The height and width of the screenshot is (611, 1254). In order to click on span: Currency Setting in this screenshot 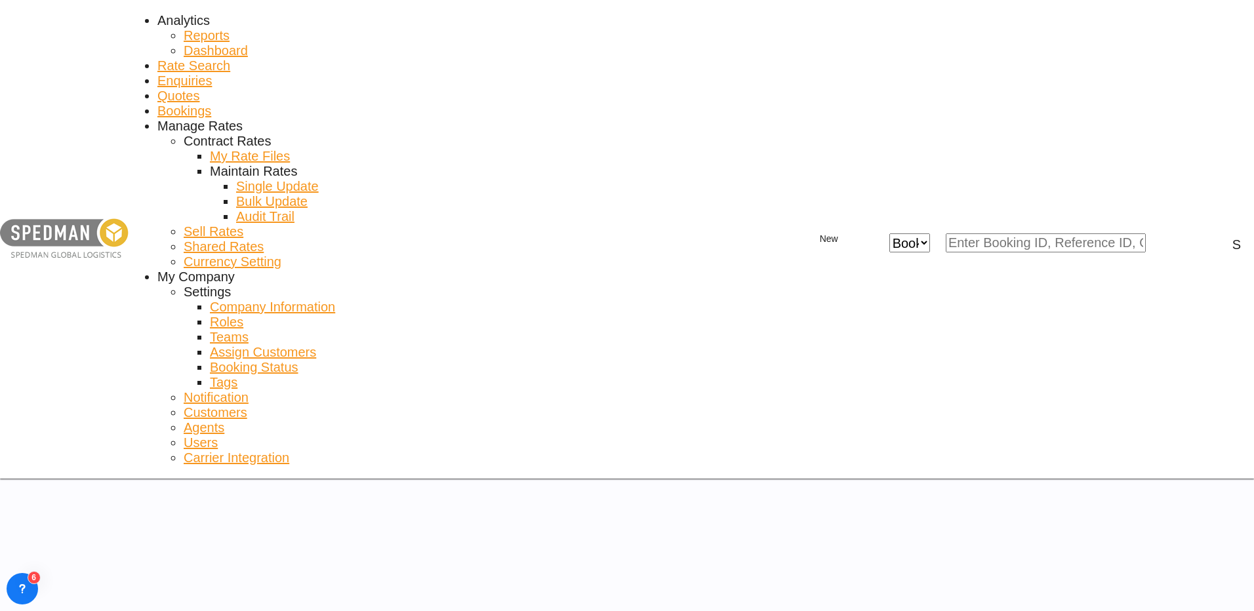, I will do `click(232, 262)`.